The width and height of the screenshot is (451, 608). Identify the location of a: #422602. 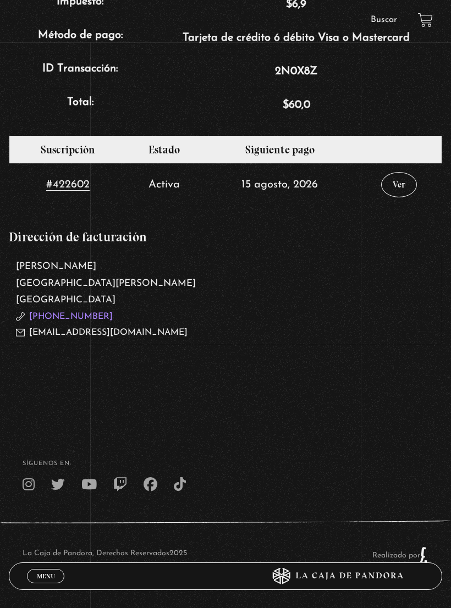
(68, 185).